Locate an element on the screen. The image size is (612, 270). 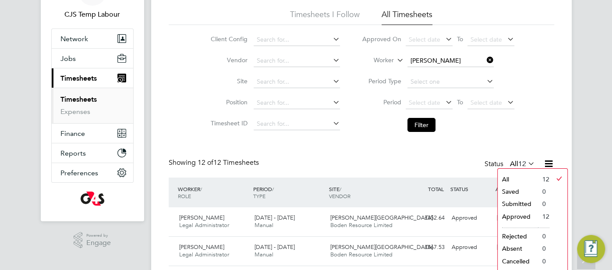
a: Timesheets is located at coordinates (78, 99).